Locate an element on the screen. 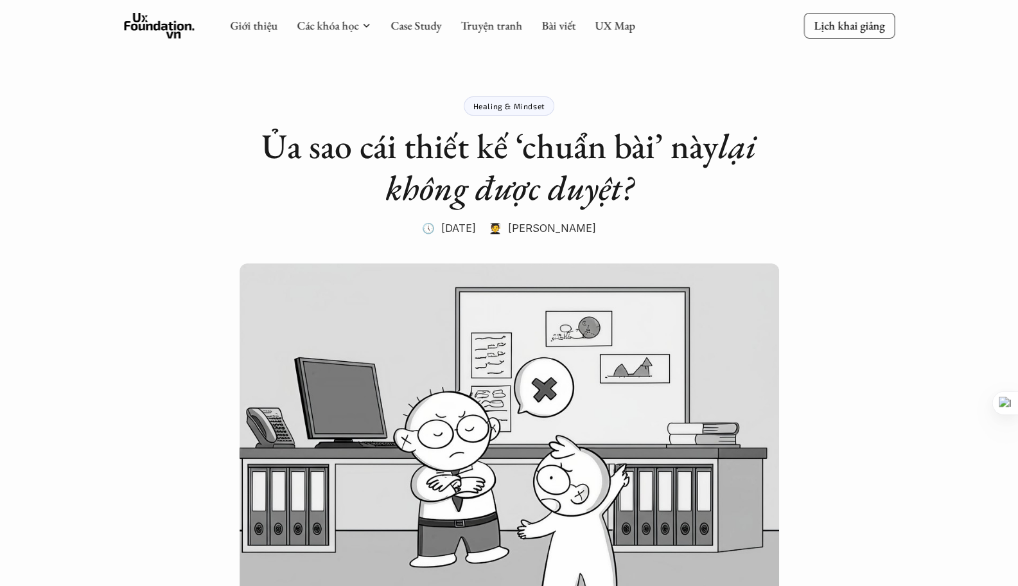 The width and height of the screenshot is (1018, 586). a: Giới thiệu is located at coordinates (254, 25).